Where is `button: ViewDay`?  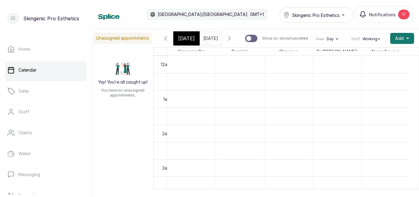 button: ViewDay is located at coordinates (328, 39).